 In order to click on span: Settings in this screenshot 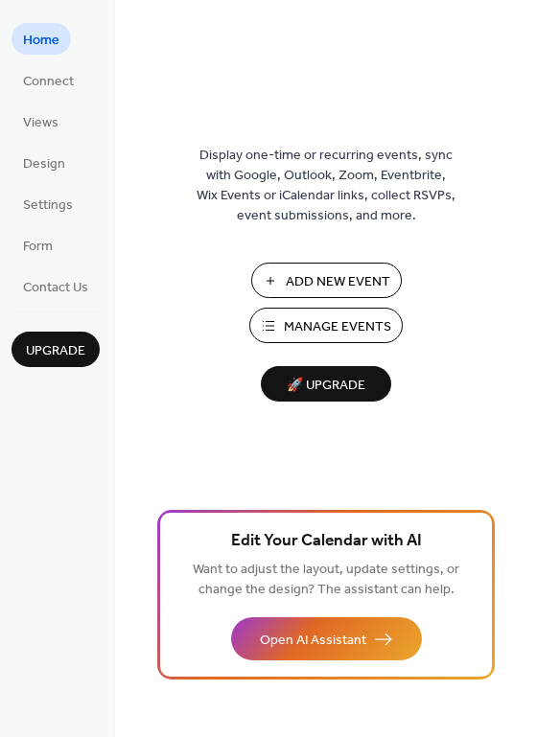, I will do `click(48, 205)`.